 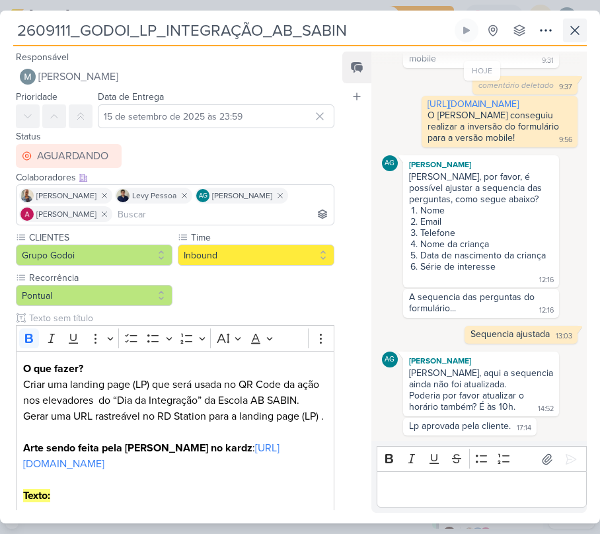 What do you see at coordinates (460, 425) in the screenshot?
I see `div: Lp aprovada pela cliente.` at bounding box center [460, 425].